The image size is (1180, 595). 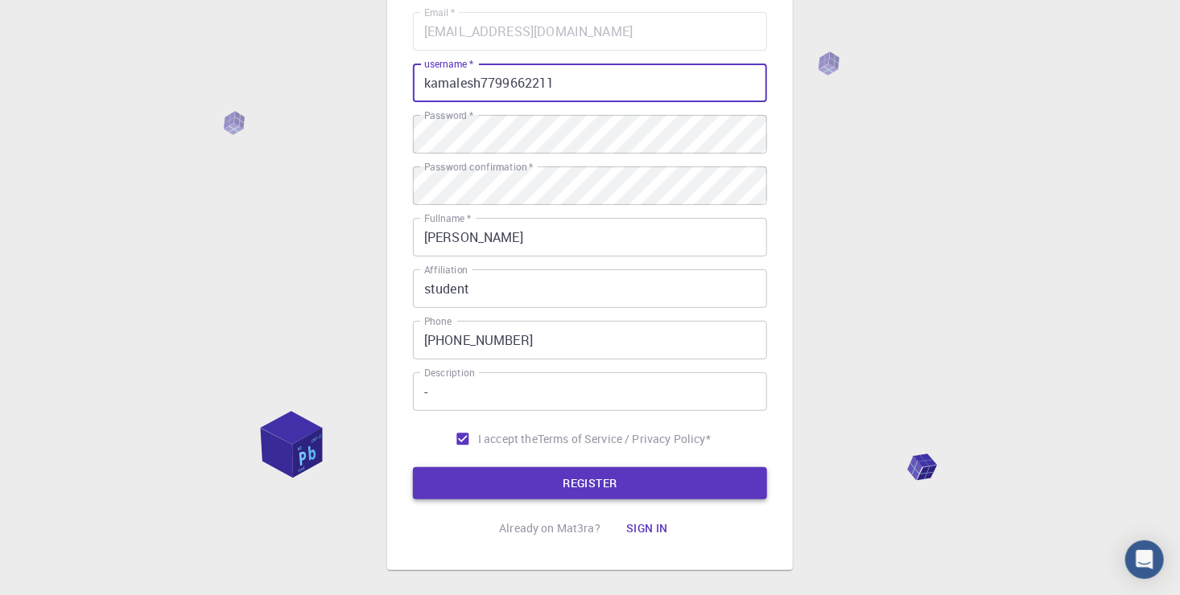 What do you see at coordinates (446, 270) in the screenshot?
I see `label: Affiliation` at bounding box center [446, 270].